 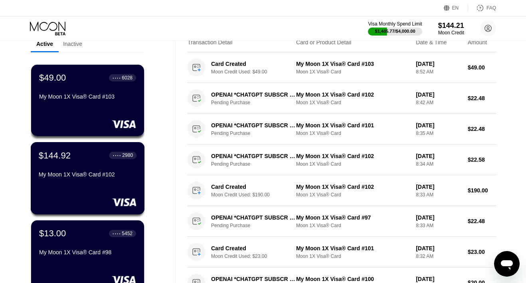 What do you see at coordinates (451, 26) in the screenshot?
I see `div: $144.21` at bounding box center [451, 26].